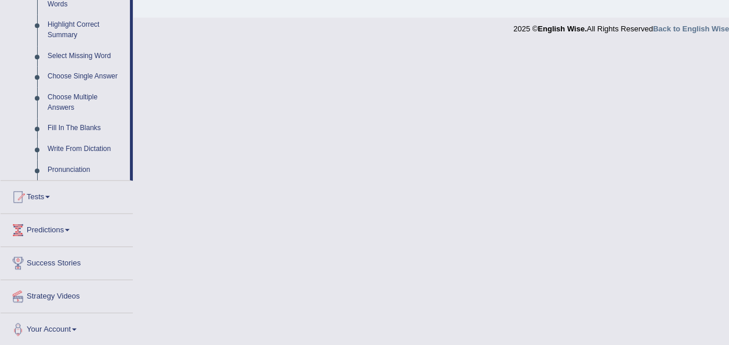 The width and height of the screenshot is (729, 345). What do you see at coordinates (86, 128) in the screenshot?
I see `a: Fill In The Blanks` at bounding box center [86, 128].